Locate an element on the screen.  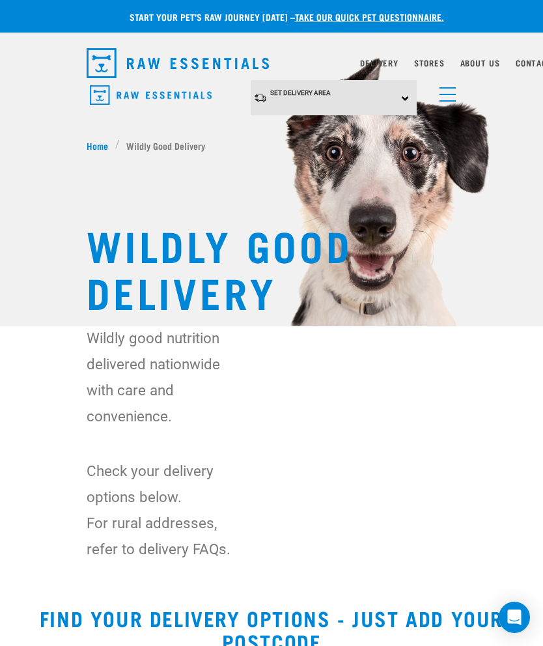
h1: Wildly Good Delivery is located at coordinates (271, 268).